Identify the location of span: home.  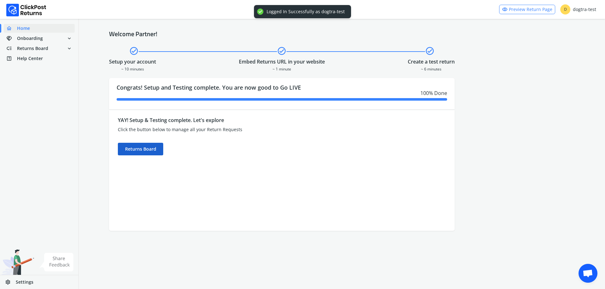
(12, 28).